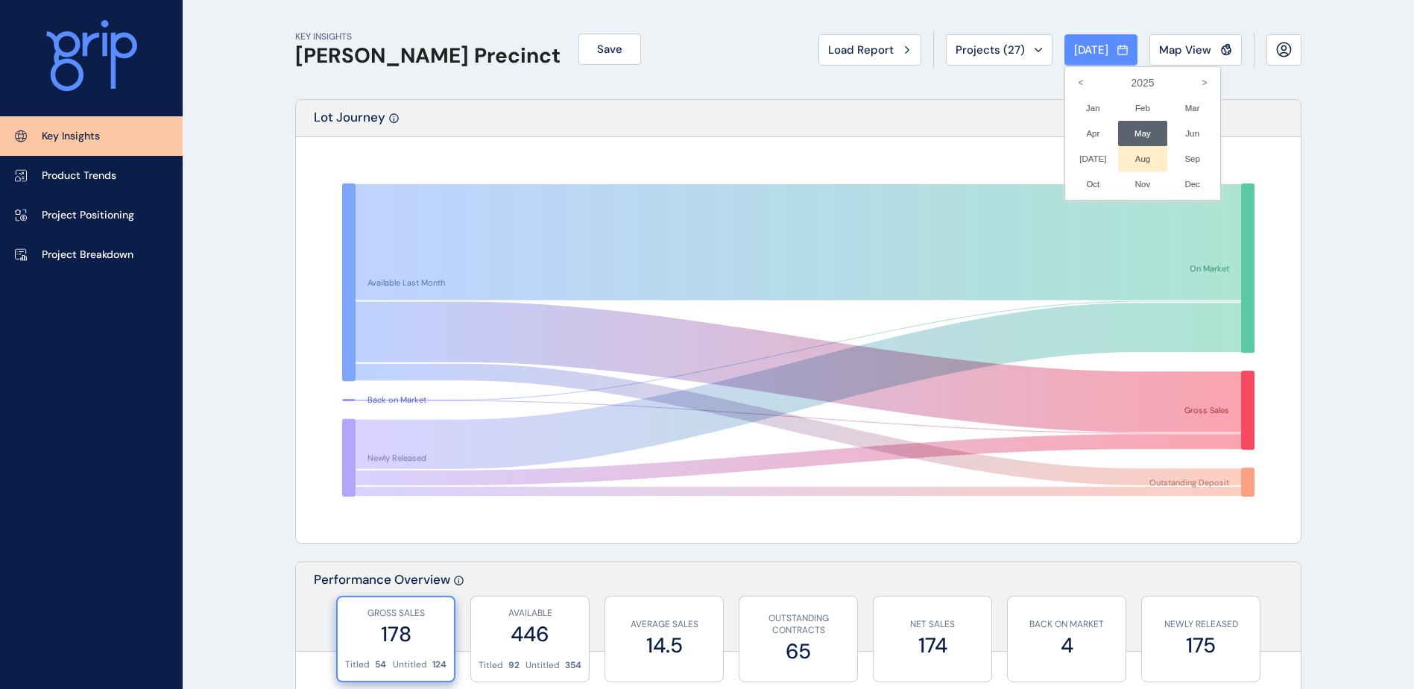 Image resolution: width=1414 pixels, height=689 pixels. What do you see at coordinates (88, 215) in the screenshot?
I see `p: Project Positioning` at bounding box center [88, 215].